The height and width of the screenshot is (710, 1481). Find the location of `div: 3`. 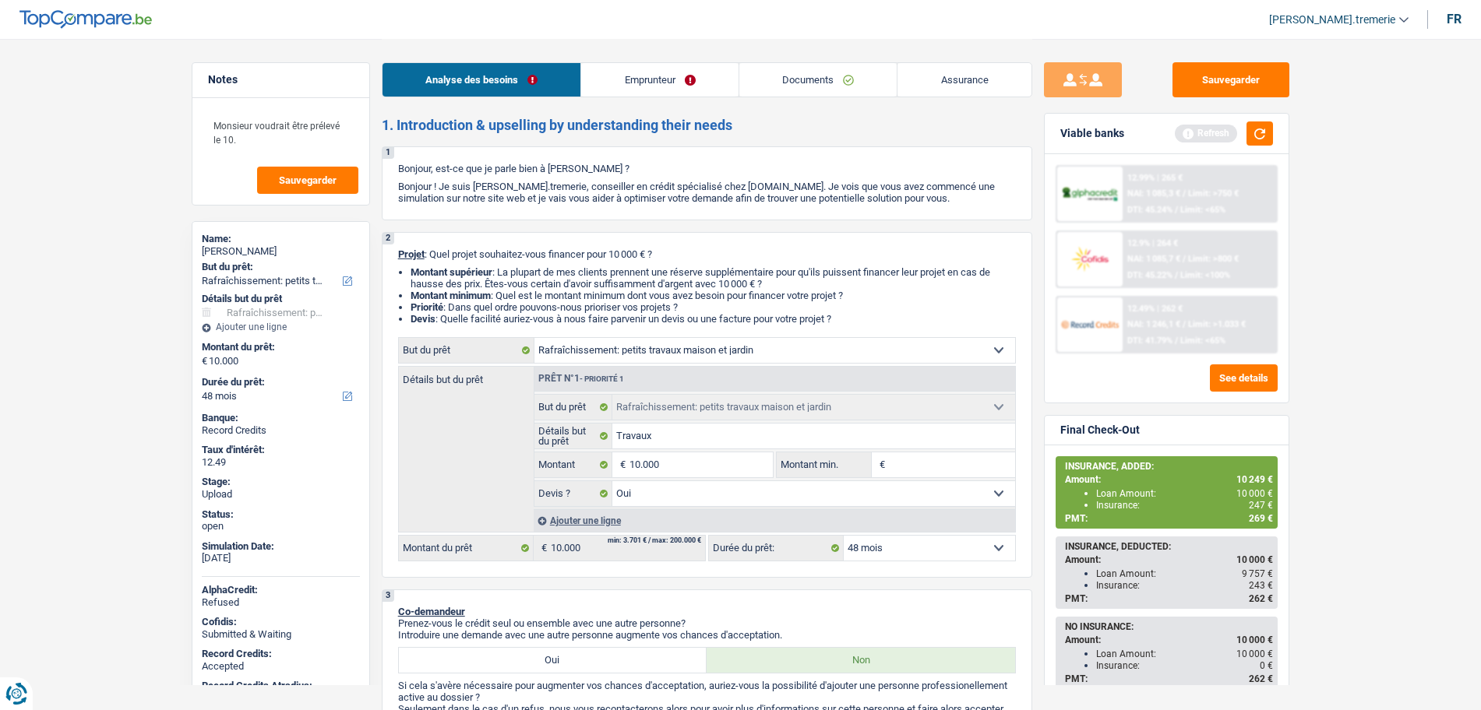

div: 3 is located at coordinates (388, 596).